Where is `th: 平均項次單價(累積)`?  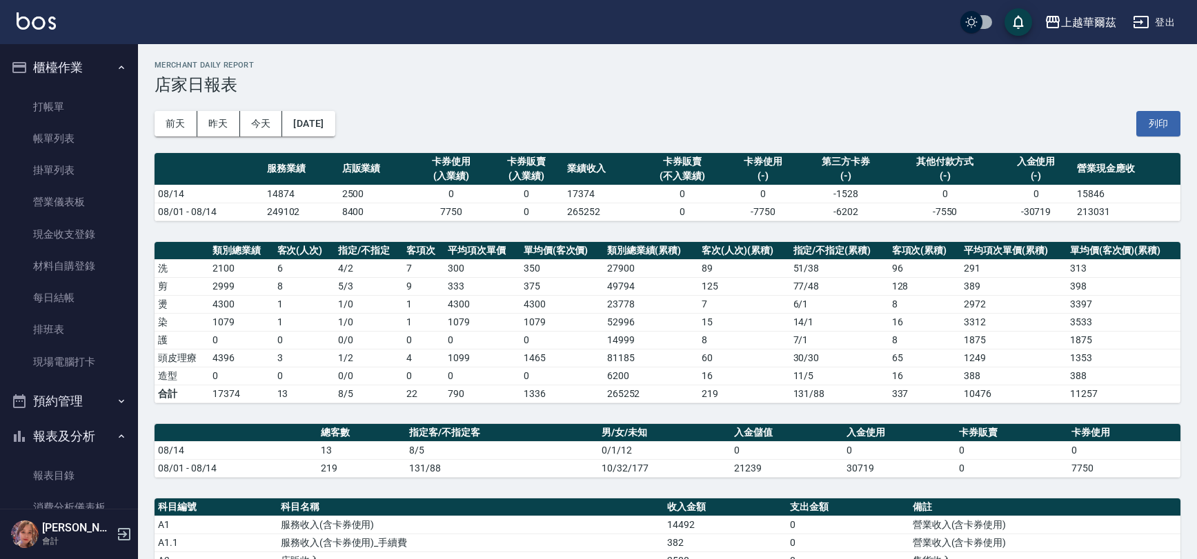 th: 平均項次單價(累積) is located at coordinates (1013, 251).